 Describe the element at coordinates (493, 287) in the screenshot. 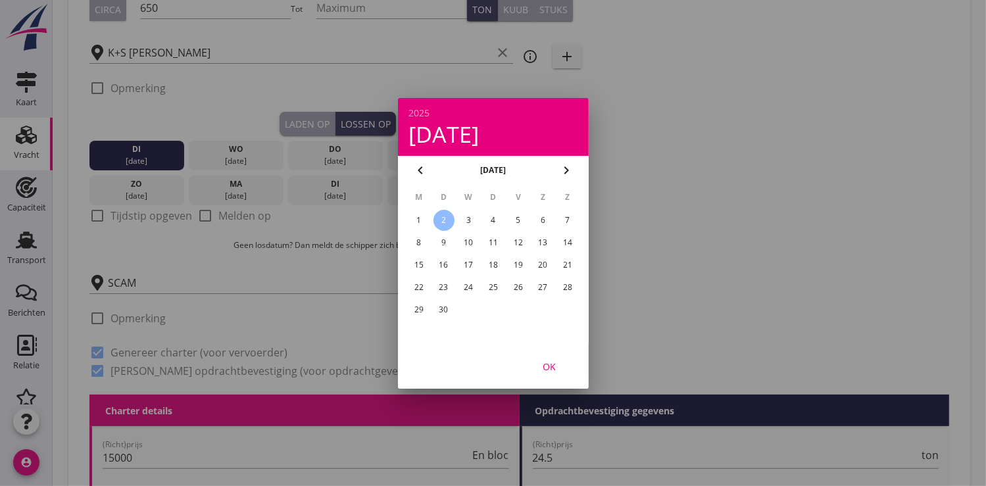

I see `button: 25` at that location.